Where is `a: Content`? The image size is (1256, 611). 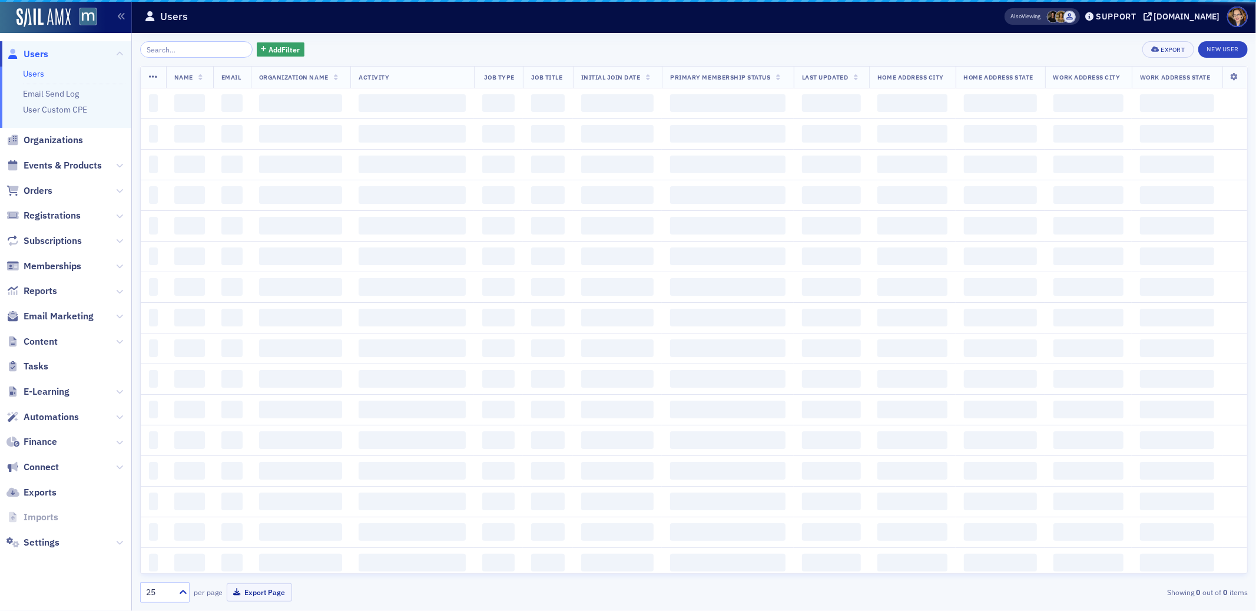 a: Content is located at coordinates (32, 342).